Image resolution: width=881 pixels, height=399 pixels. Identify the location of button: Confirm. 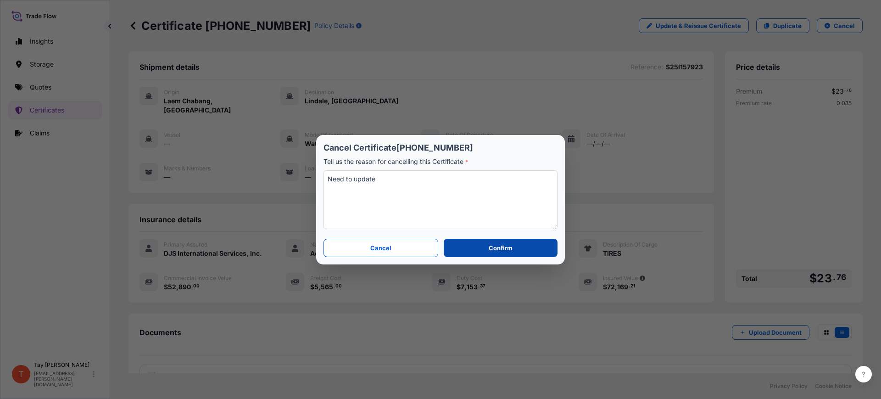
(501, 248).